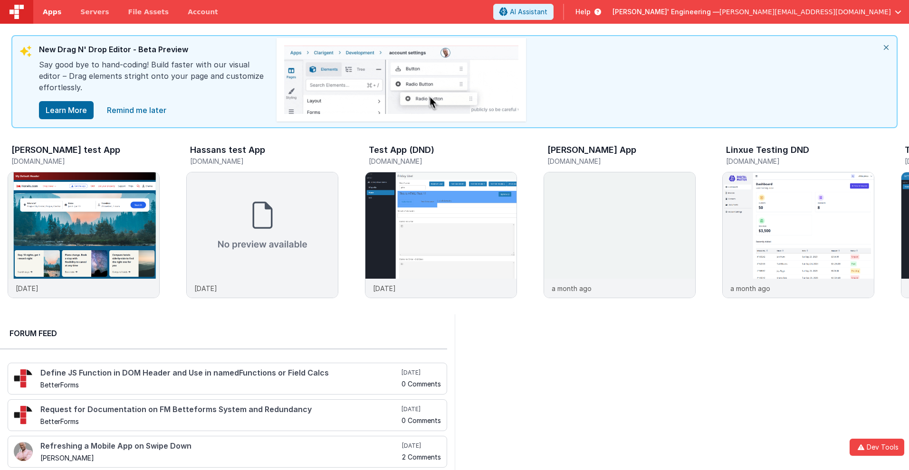 The width and height of the screenshot is (909, 470). What do you see at coordinates (23, 452) in the screenshot?
I see `img: 411_2.png` at bounding box center [23, 452].